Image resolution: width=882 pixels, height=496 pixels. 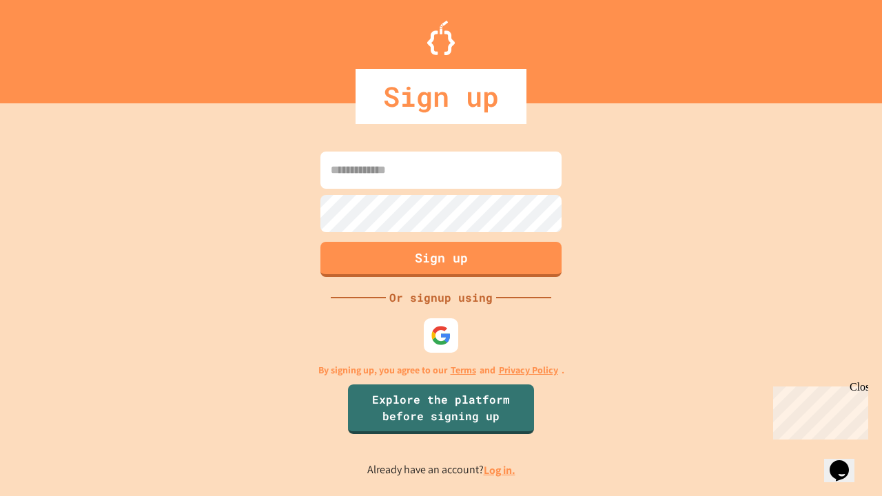 I want to click on p: By signing up, you agree to our and ., so click(x=441, y=370).